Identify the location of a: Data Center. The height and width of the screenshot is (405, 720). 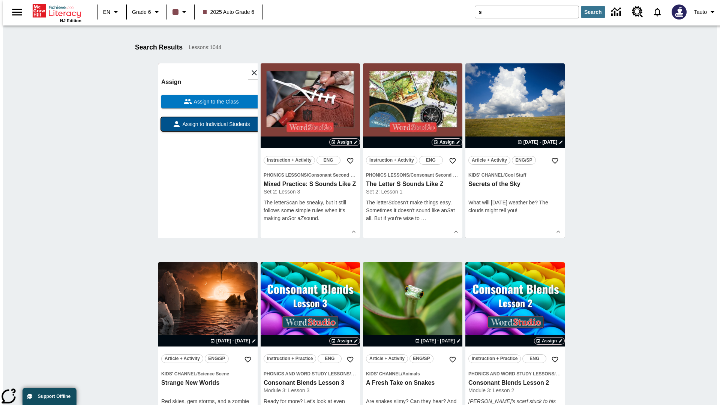
(617, 12).